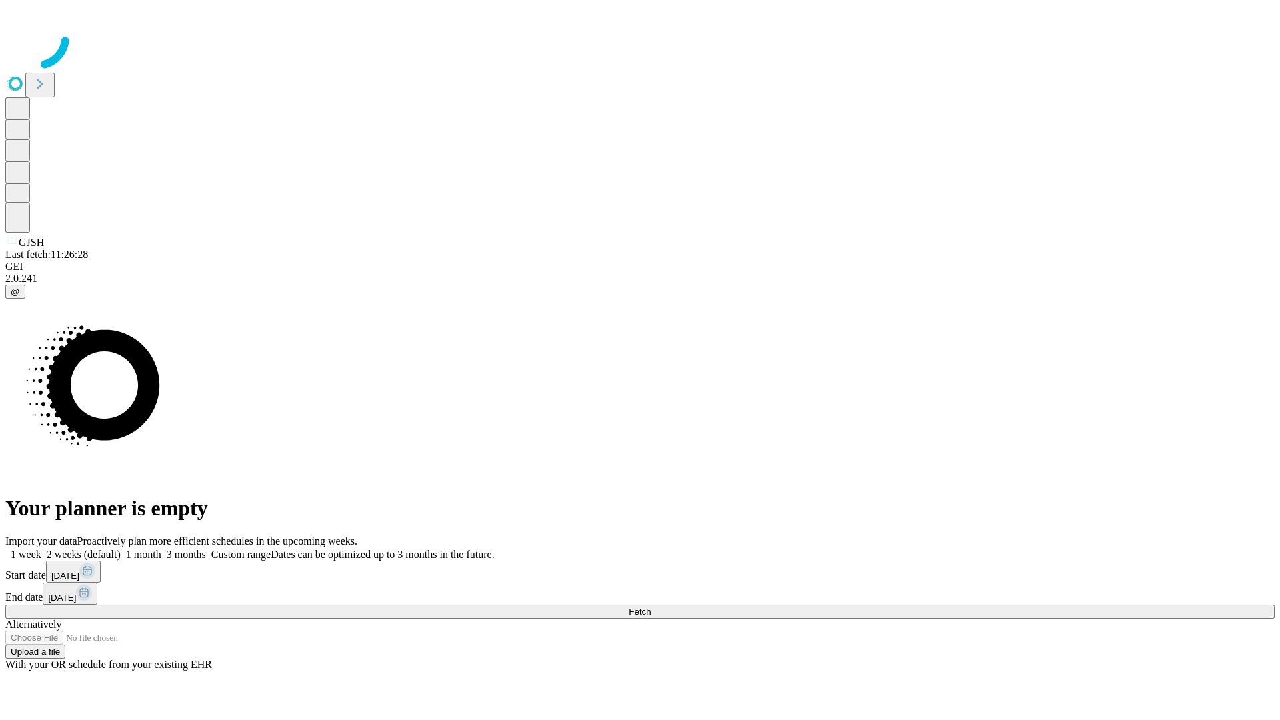  Describe the element at coordinates (143, 554) in the screenshot. I see `span: 1 month` at that location.